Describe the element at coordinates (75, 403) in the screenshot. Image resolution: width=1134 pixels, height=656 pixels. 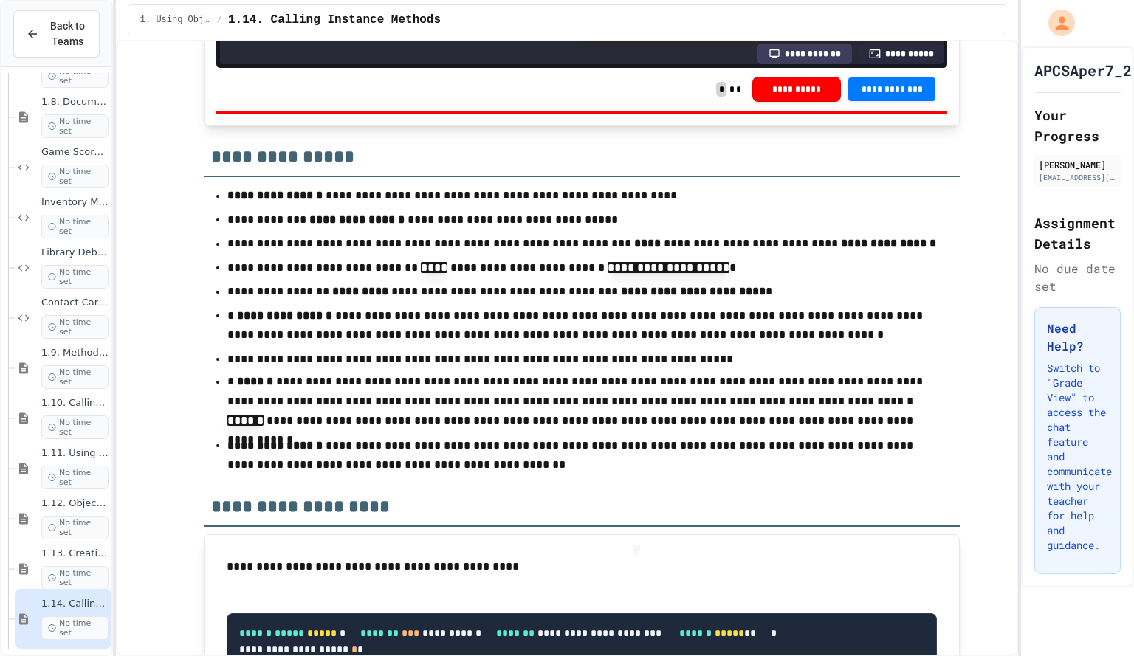
I see `span: 1.10. Calling Class Methods` at that location.